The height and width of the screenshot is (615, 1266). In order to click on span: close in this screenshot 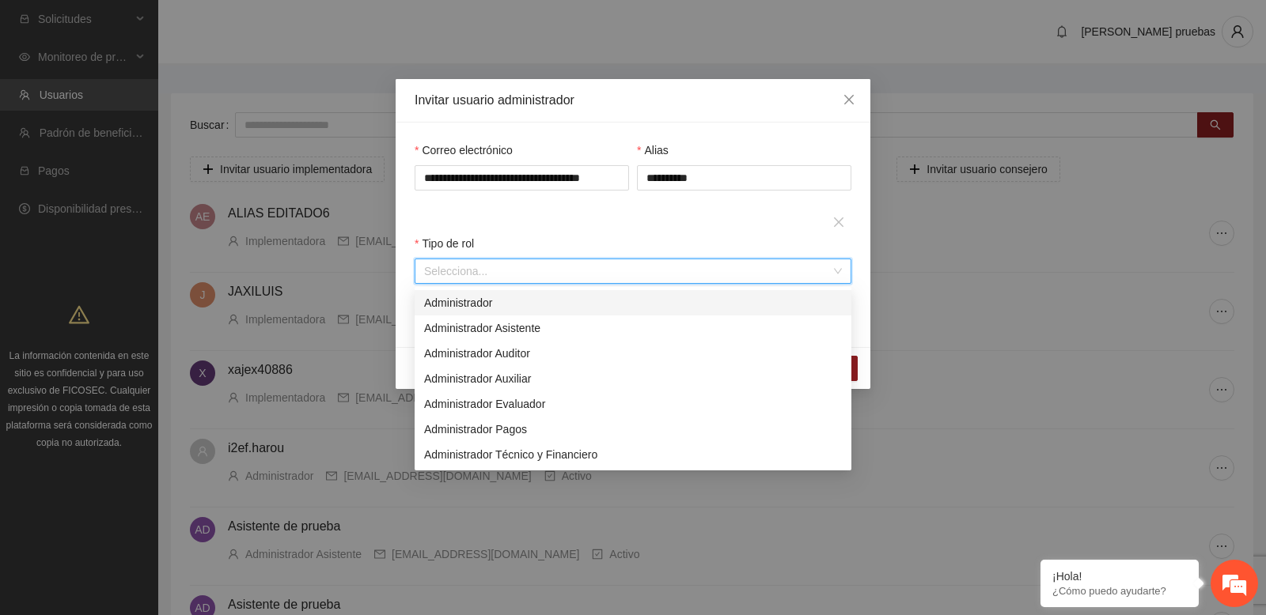, I will do `click(849, 100)`.